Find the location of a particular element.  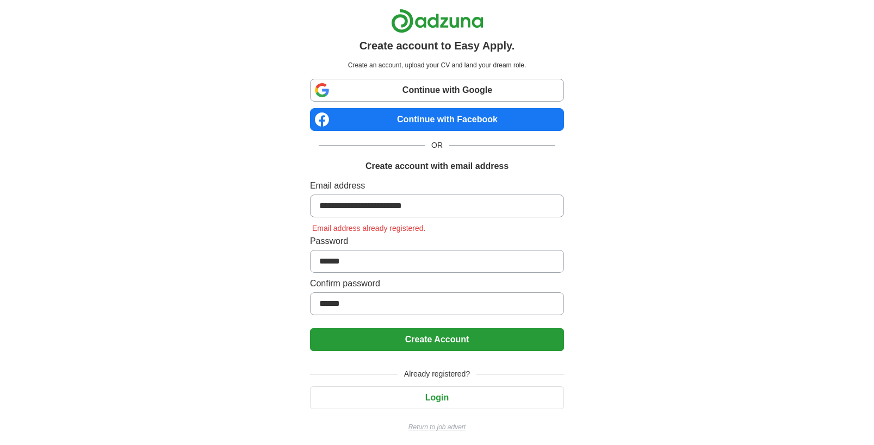

img: Adzuna logo is located at coordinates (437, 21).